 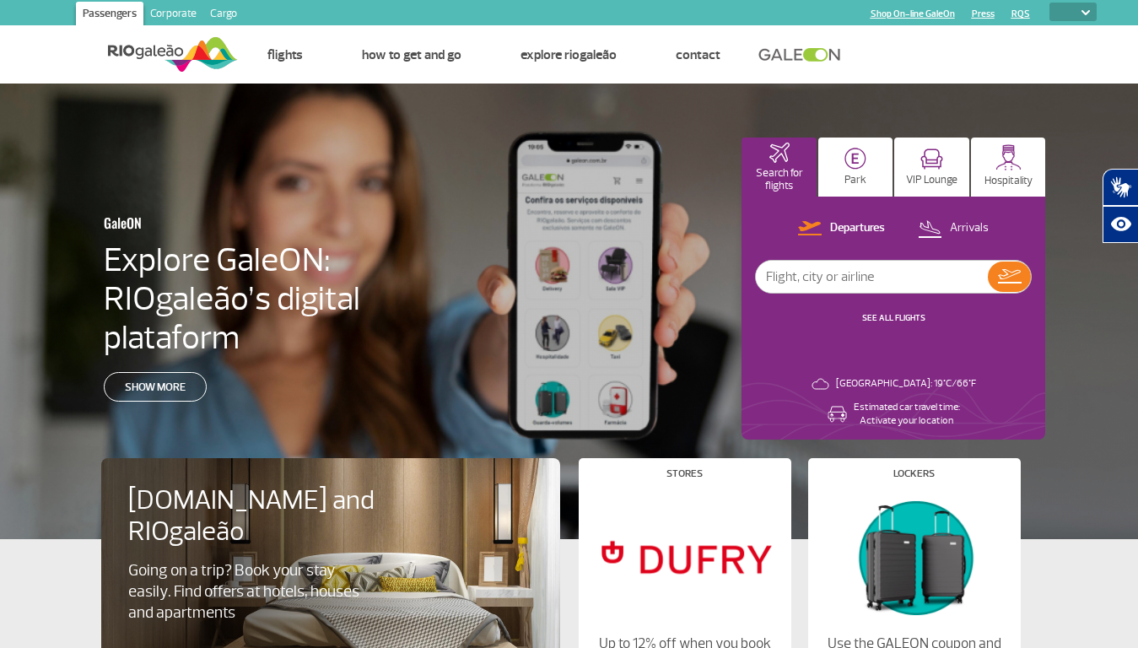 What do you see at coordinates (412, 55) in the screenshot?
I see `a: How to get and go` at bounding box center [412, 55].